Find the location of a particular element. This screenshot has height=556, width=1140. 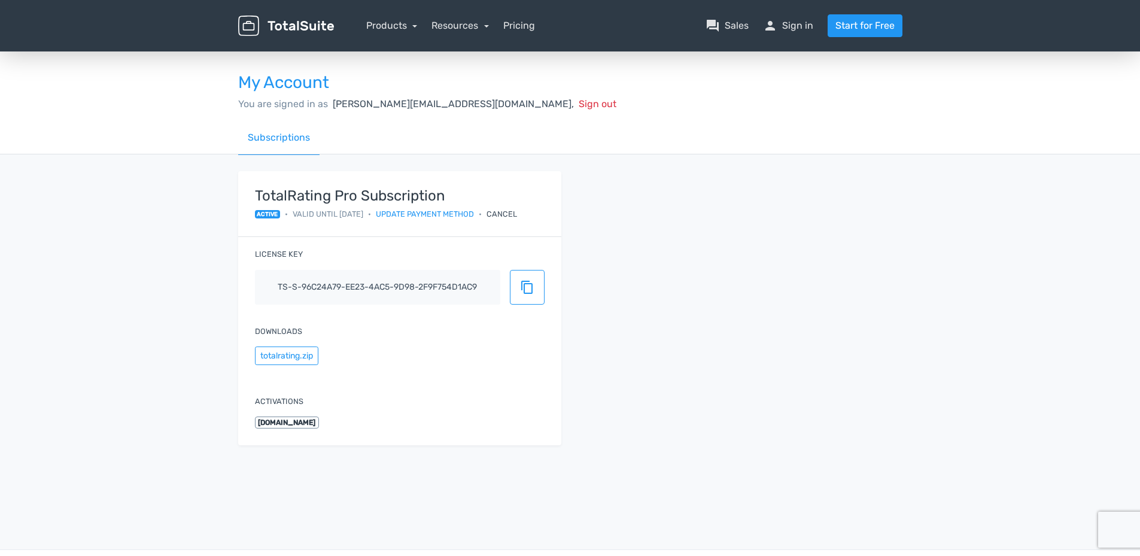

h3: My Account is located at coordinates (570, 83).